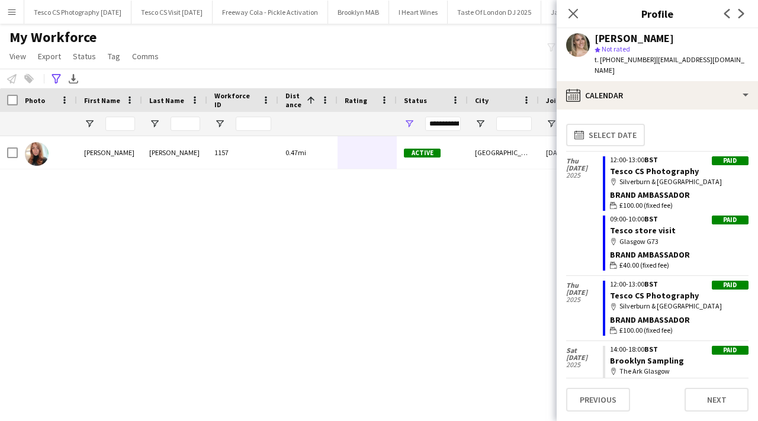 This screenshot has height=421, width=758. I want to click on span: City, so click(482, 100).